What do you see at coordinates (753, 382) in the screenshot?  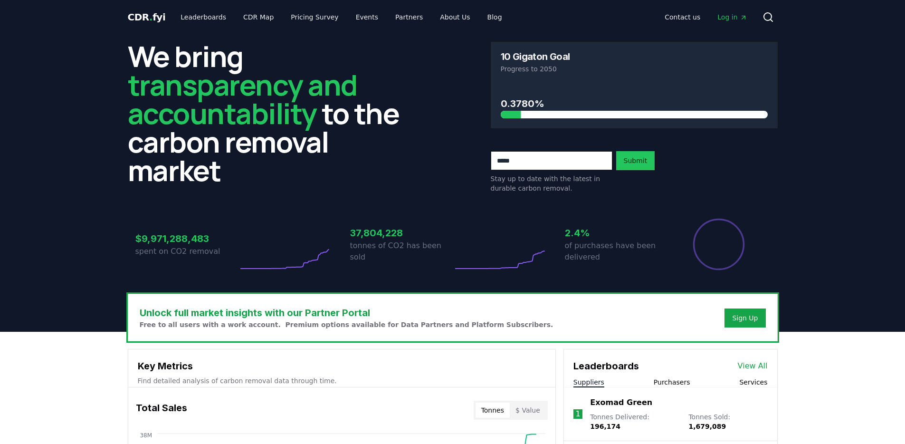 I see `button: Services` at bounding box center [753, 382].